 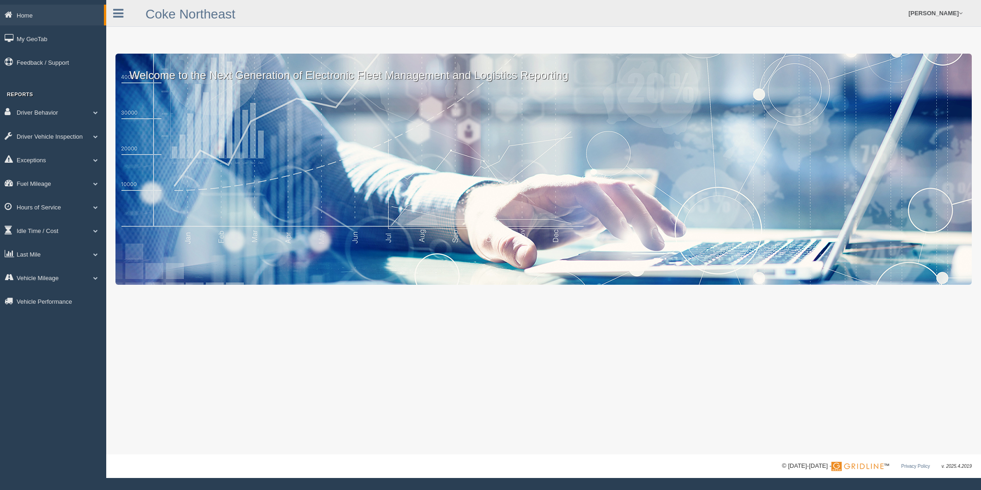 I want to click on a: Privacy Policy, so click(x=915, y=466).